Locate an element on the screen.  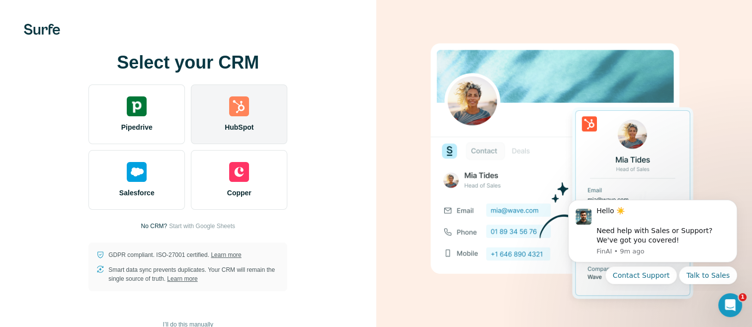
h1: Select your CRM is located at coordinates (188, 63).